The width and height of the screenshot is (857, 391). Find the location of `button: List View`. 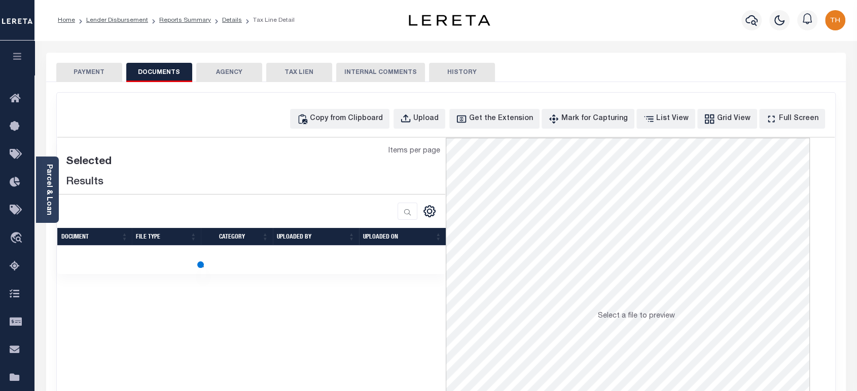

button: List View is located at coordinates (666, 119).